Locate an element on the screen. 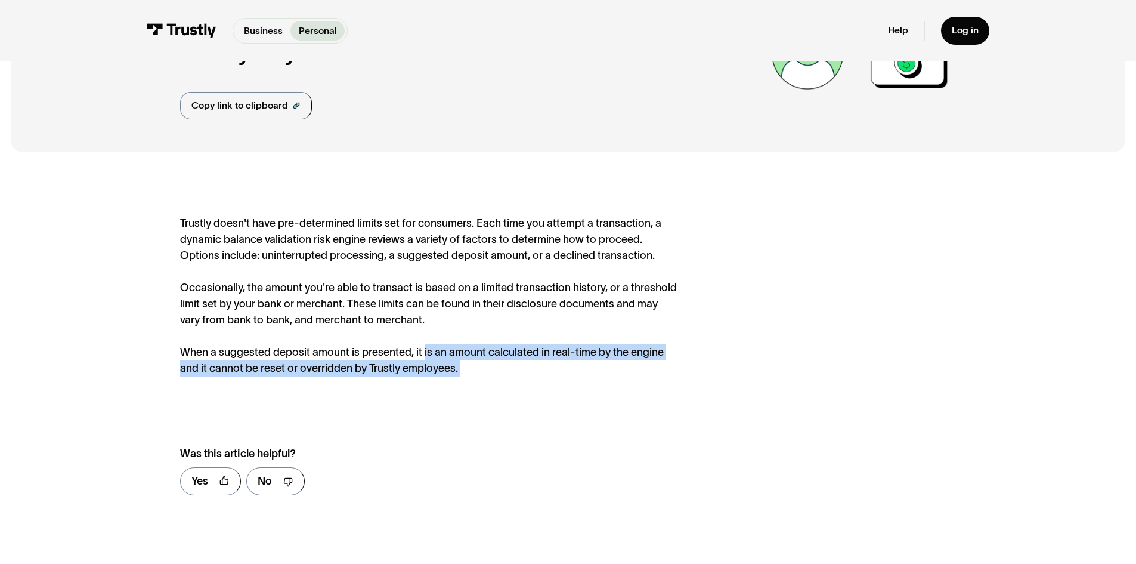  div: Was this article helpful? is located at coordinates (415, 453).